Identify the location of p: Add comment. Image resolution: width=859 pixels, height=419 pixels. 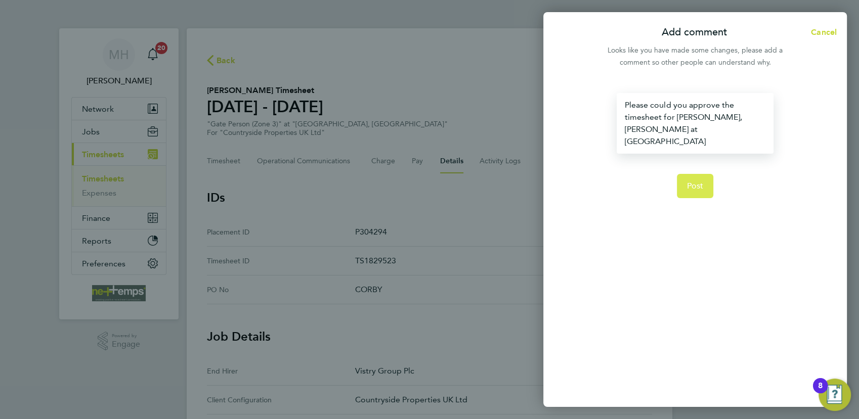
(694, 32).